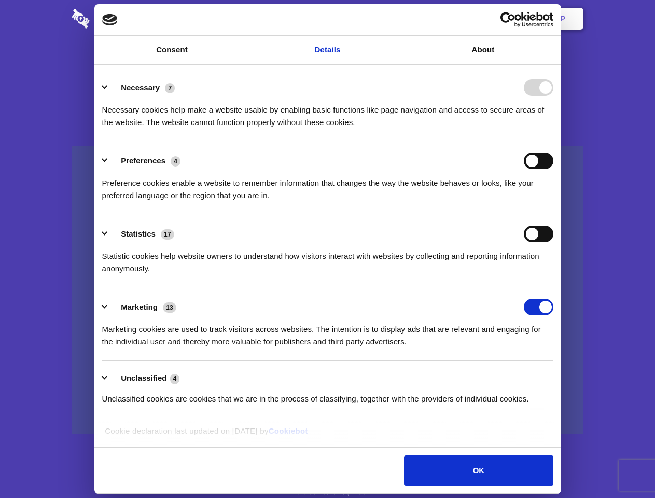  I want to click on a: Cookiebot, so click(288, 430).